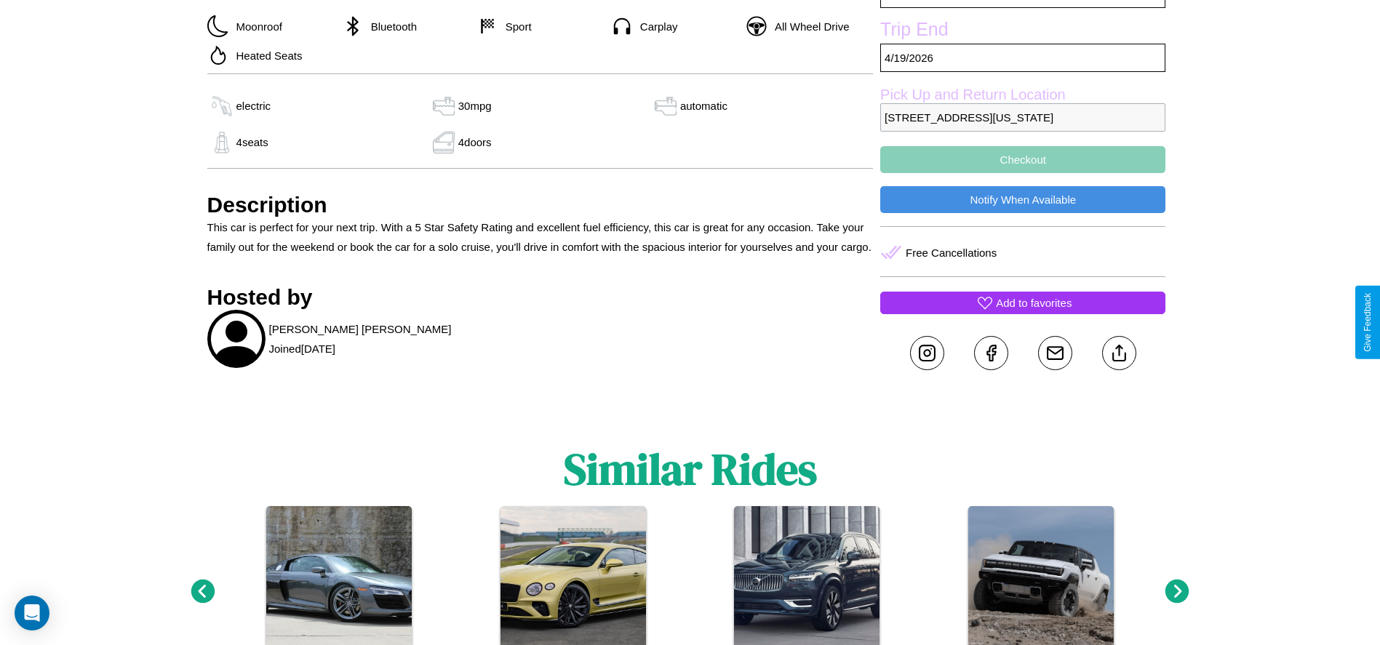 Image resolution: width=1380 pixels, height=645 pixels. Describe the element at coordinates (390, 26) in the screenshot. I see `p: Bluetooth` at that location.